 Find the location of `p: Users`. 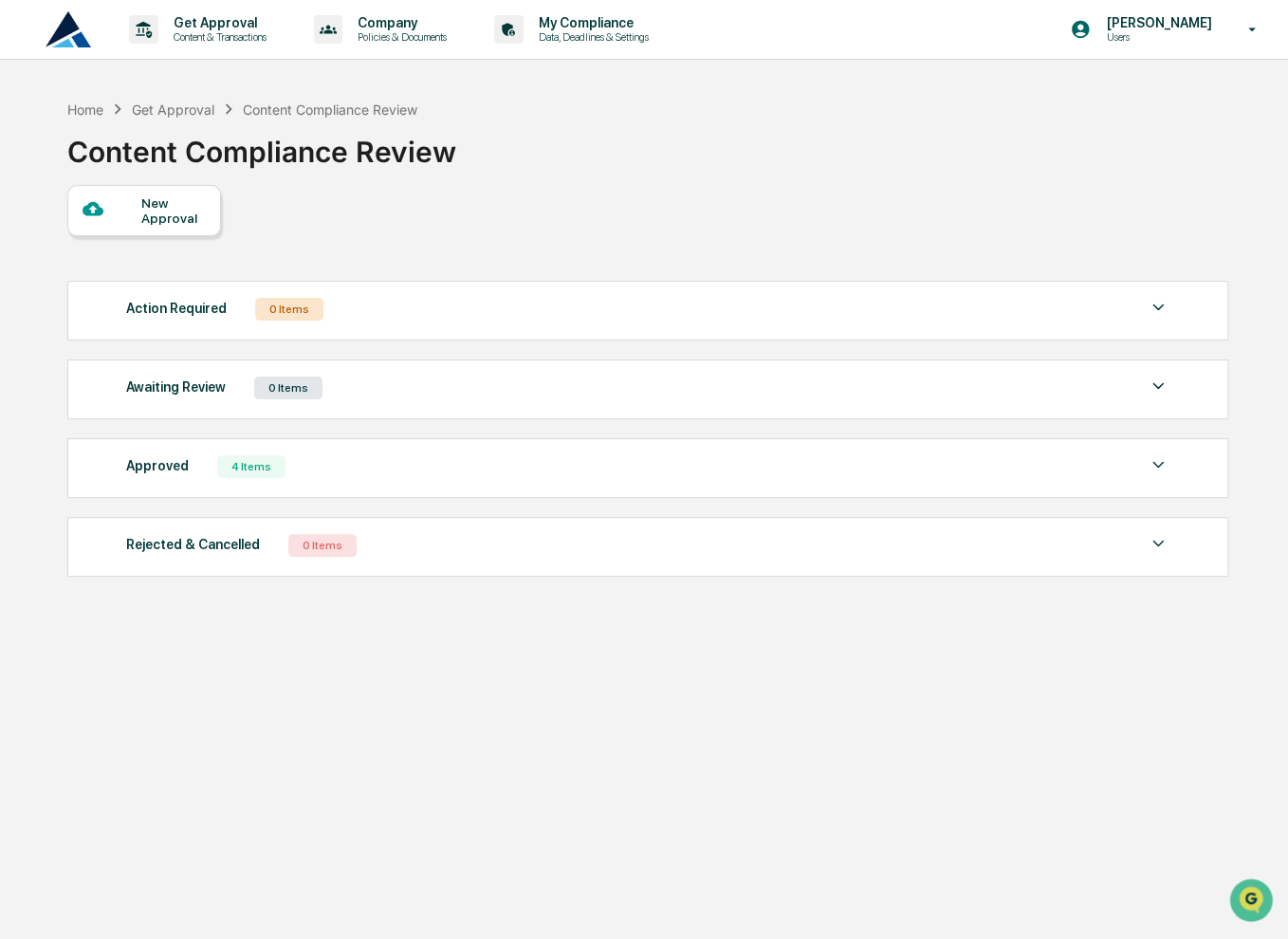

p: Users is located at coordinates (1155, 37).